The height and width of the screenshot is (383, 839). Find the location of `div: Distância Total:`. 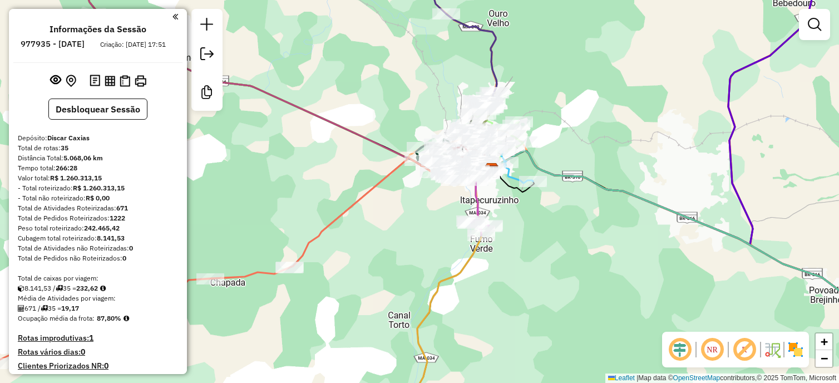

div: Distância Total: is located at coordinates (98, 158).